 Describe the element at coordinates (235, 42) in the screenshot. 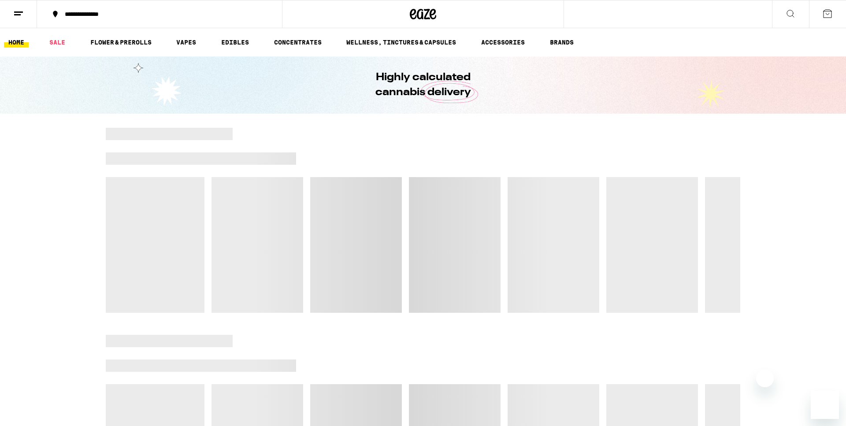

I see `a: EDIBLES` at that location.